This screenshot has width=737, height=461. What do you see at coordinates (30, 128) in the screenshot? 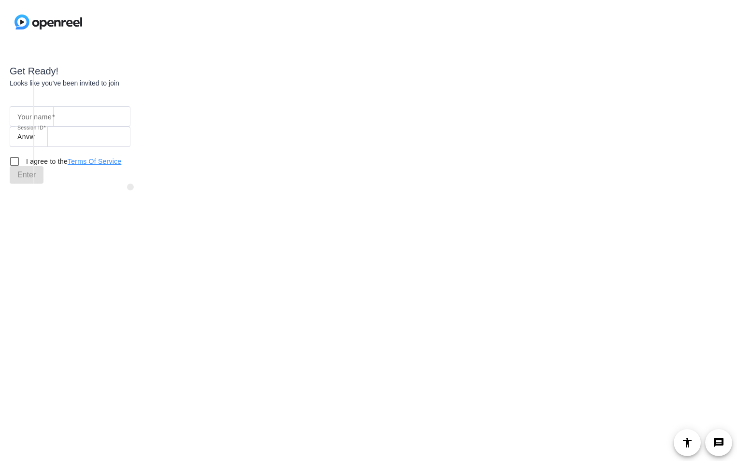
I see `mat-label: Session ID` at bounding box center [30, 128].